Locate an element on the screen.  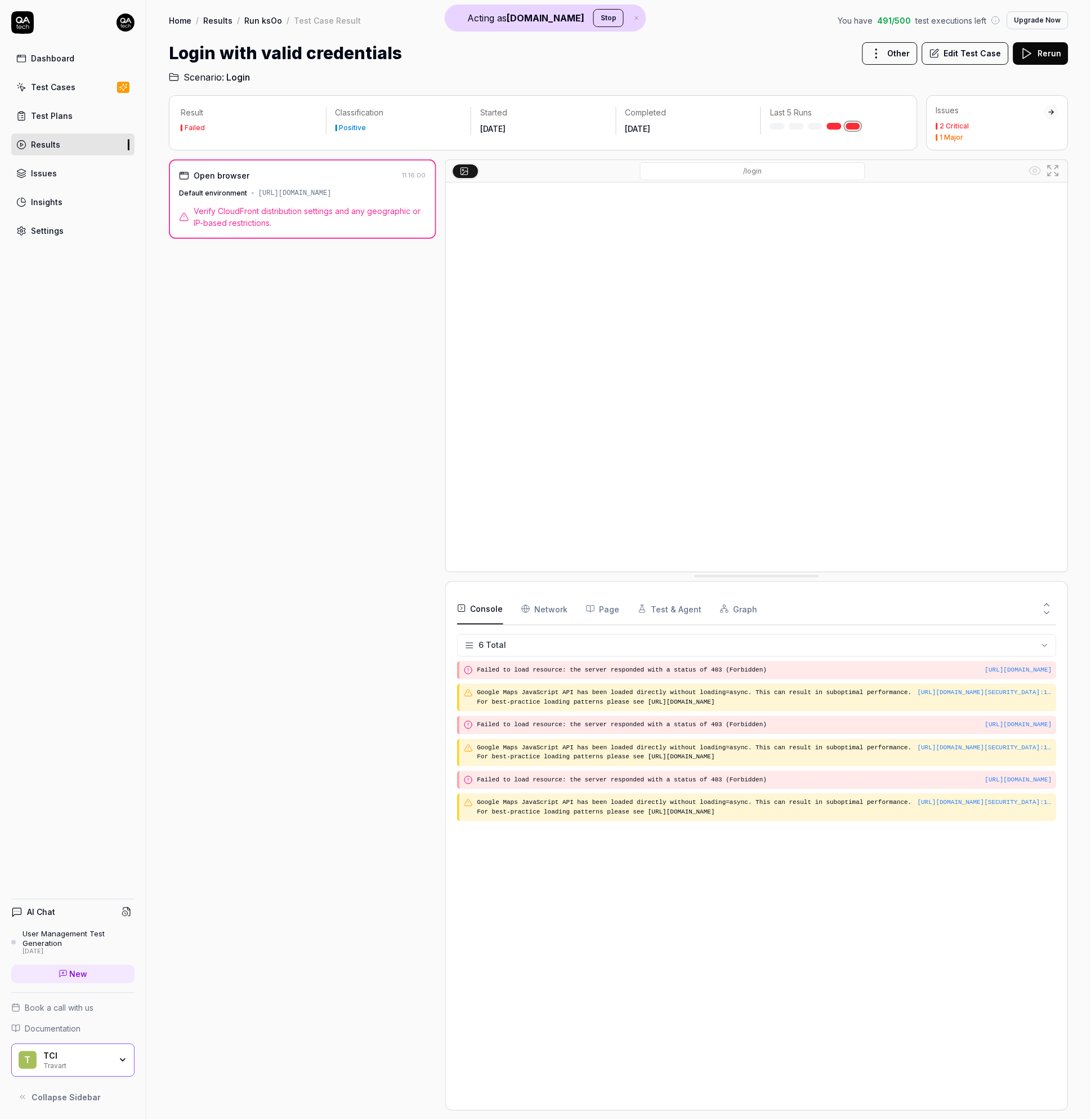
button: Show all interative elements is located at coordinates (1036, 170).